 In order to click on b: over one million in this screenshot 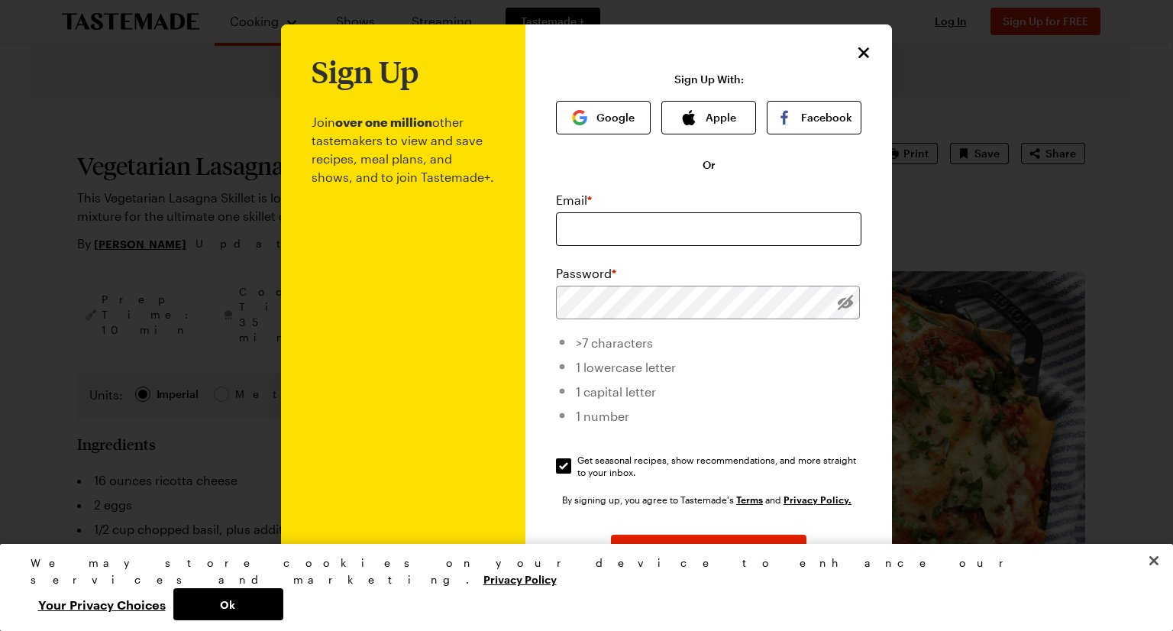, I will do `click(383, 121)`.